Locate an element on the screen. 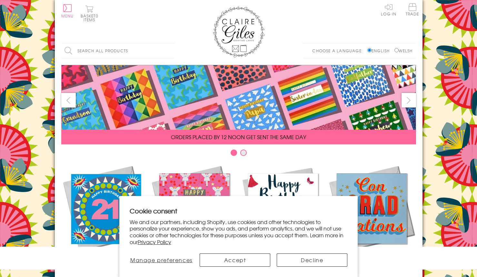 The height and width of the screenshot is (277, 477). button: next is located at coordinates (408, 100).